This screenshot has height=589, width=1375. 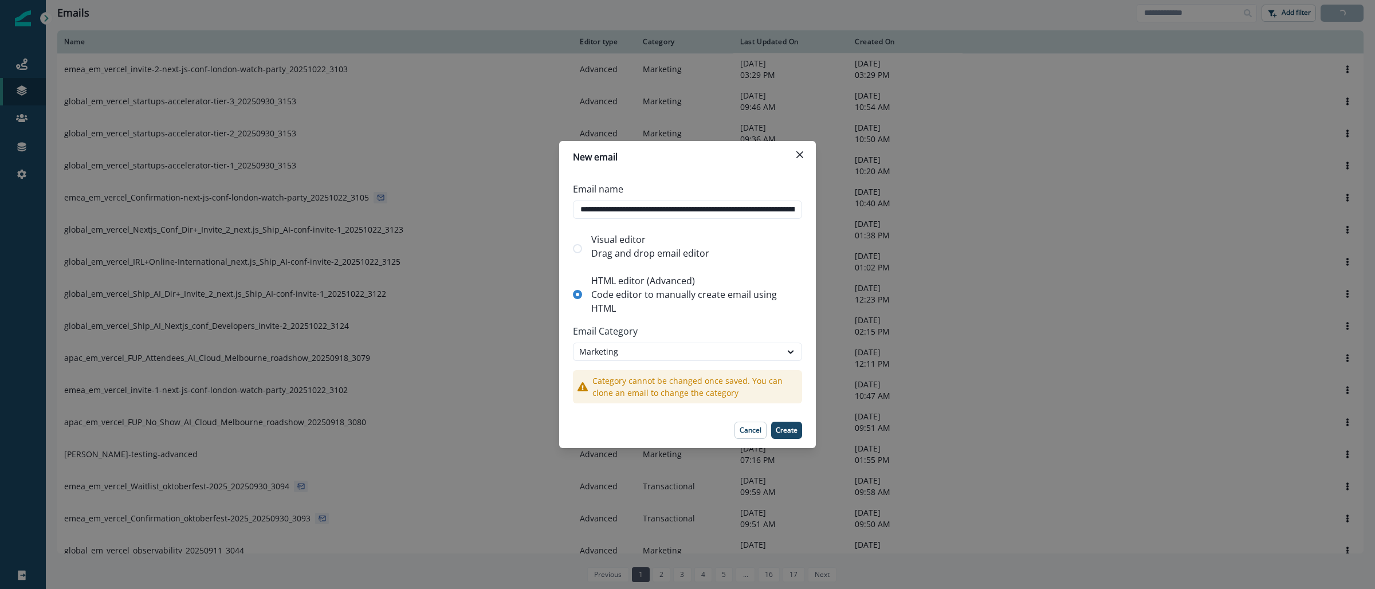 What do you see at coordinates (677, 351) in the screenshot?
I see `div: Marketing` at bounding box center [677, 351].